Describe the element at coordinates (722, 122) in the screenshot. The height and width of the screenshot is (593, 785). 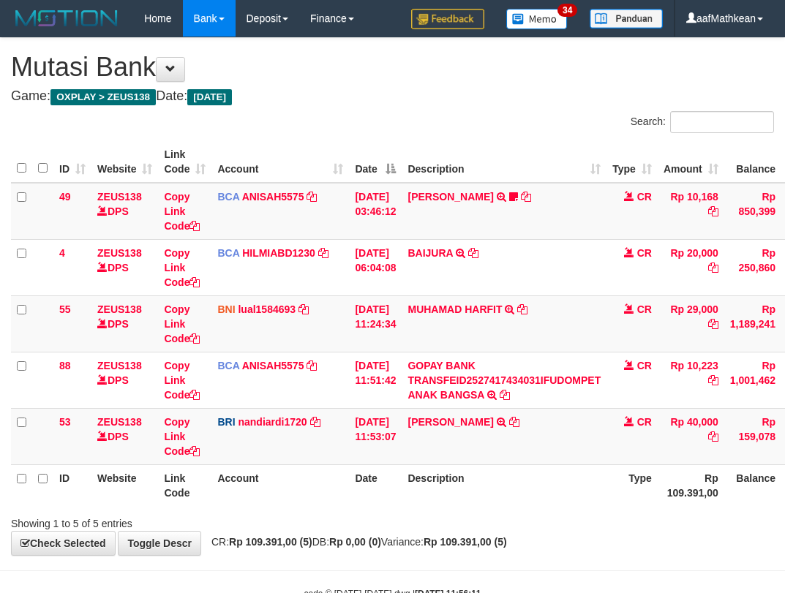
I see `input: Search:` at that location.